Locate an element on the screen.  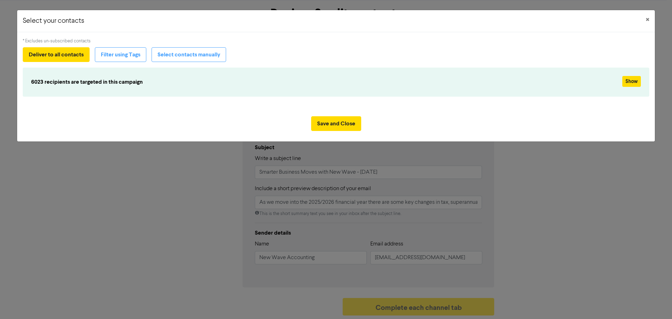
button: Deliver to all contacts is located at coordinates (56, 55).